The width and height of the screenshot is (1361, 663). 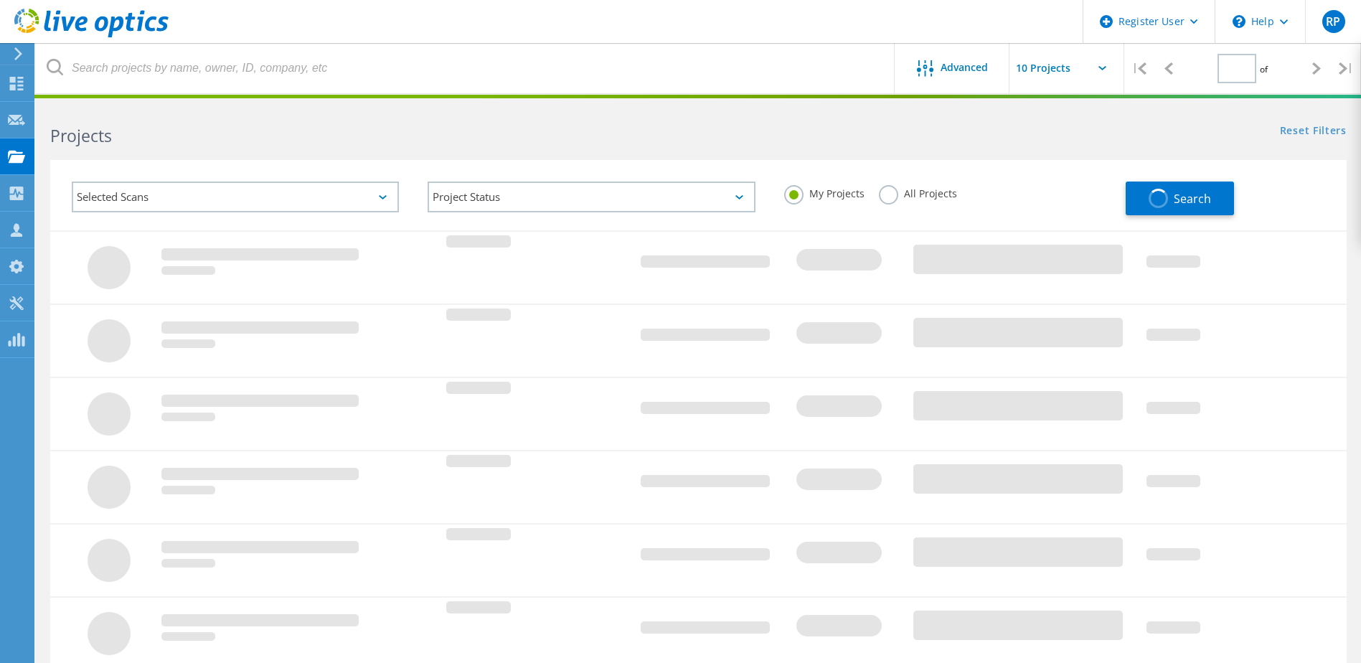 What do you see at coordinates (1239, 22) in the screenshot?
I see `svg: \n` at bounding box center [1239, 22].